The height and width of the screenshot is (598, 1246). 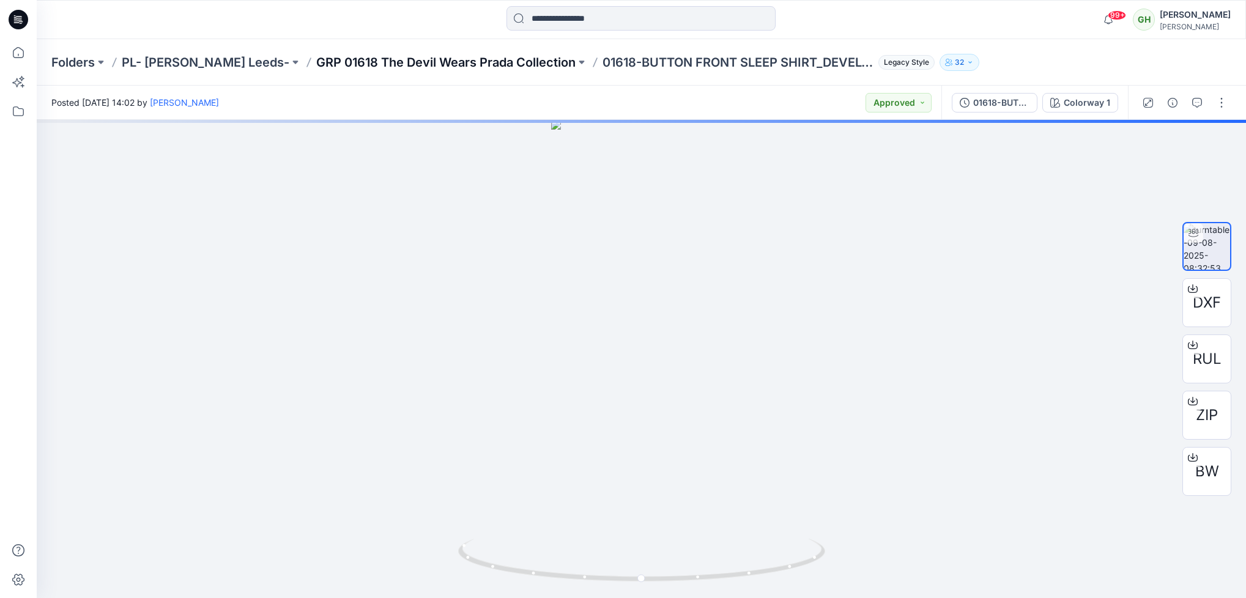 What do you see at coordinates (1002, 103) in the screenshot?
I see `div: 01618-BUTTON FRONT SLEEP SHIRT_DEVELOPMENT` at bounding box center [1002, 103].